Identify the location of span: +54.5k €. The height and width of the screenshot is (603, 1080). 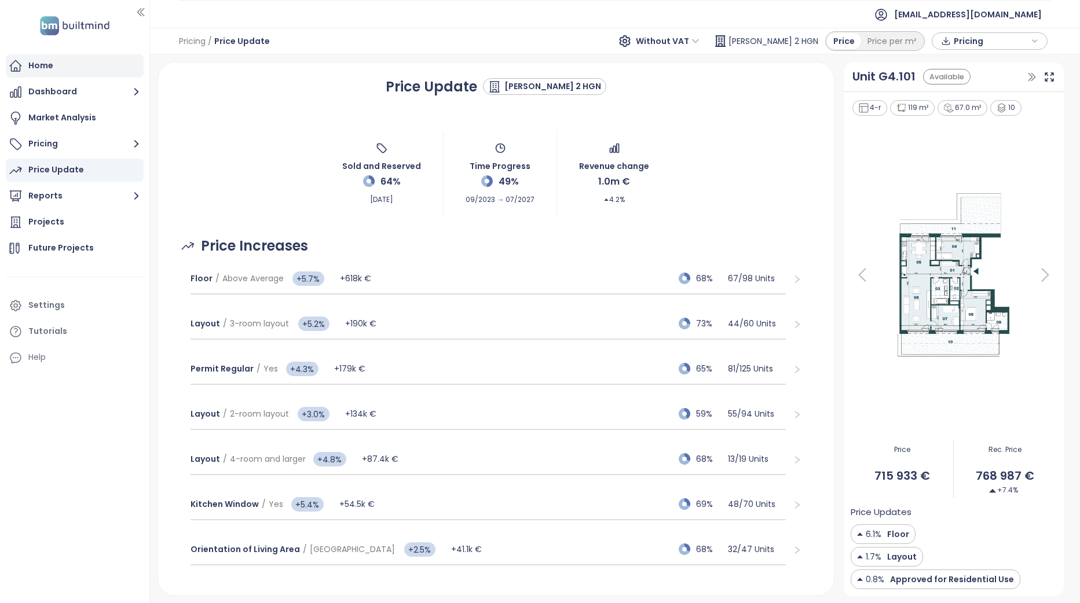
(357, 504).